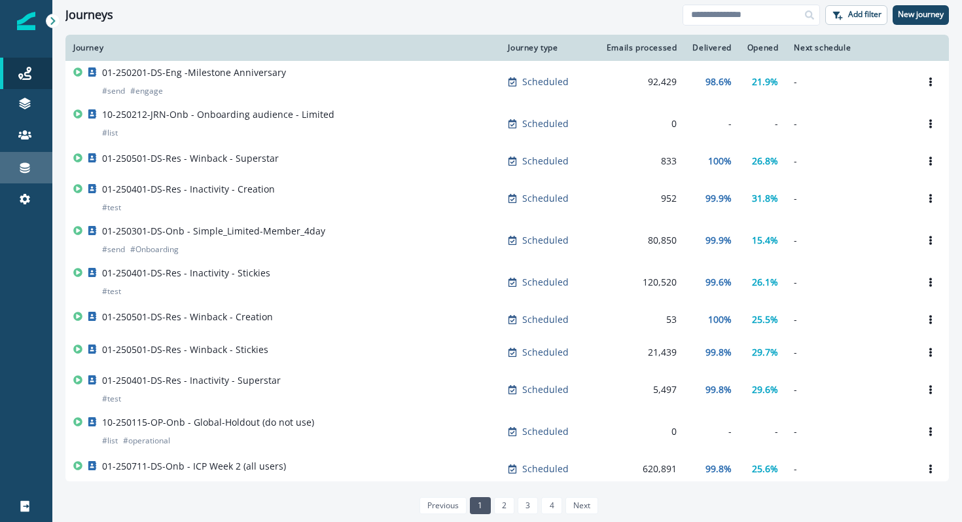 This screenshot has height=522, width=962. What do you see at coordinates (719, 282) in the screenshot?
I see `p: 99.6%` at bounding box center [719, 282].